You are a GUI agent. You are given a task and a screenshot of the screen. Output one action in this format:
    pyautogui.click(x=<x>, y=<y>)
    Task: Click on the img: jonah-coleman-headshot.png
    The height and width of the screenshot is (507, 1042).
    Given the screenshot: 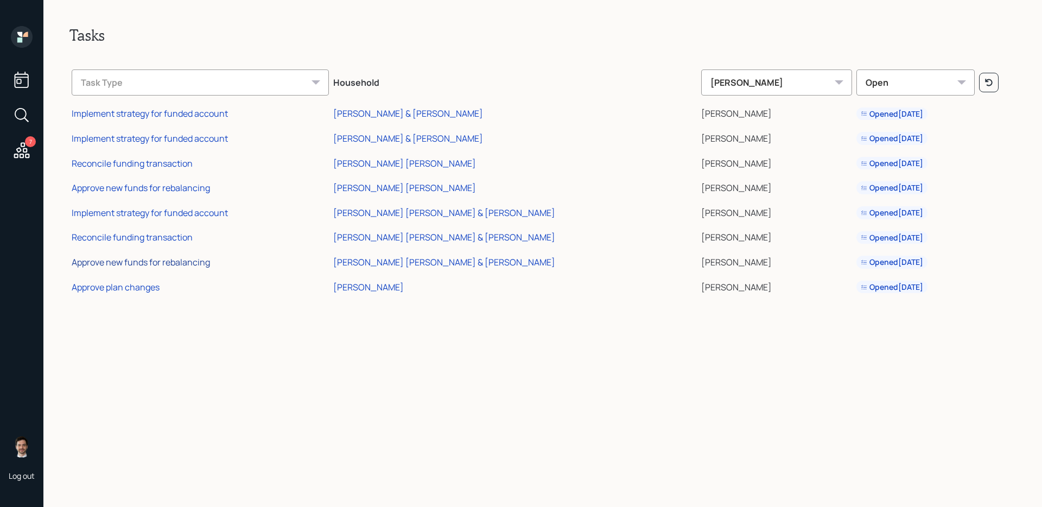 What is the action you would take?
    pyautogui.click(x=22, y=447)
    